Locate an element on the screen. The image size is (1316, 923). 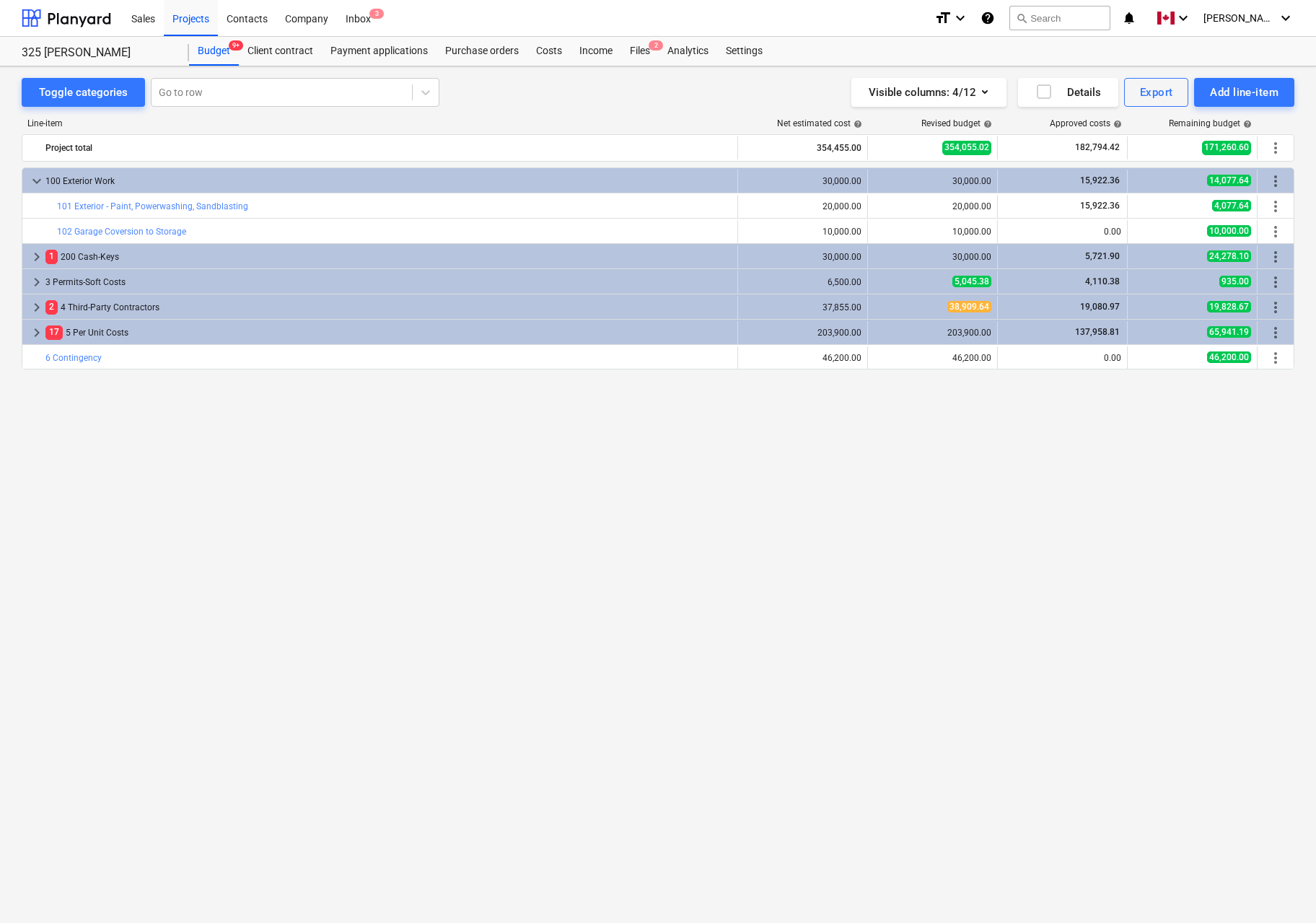
a: Costs is located at coordinates (549, 51).